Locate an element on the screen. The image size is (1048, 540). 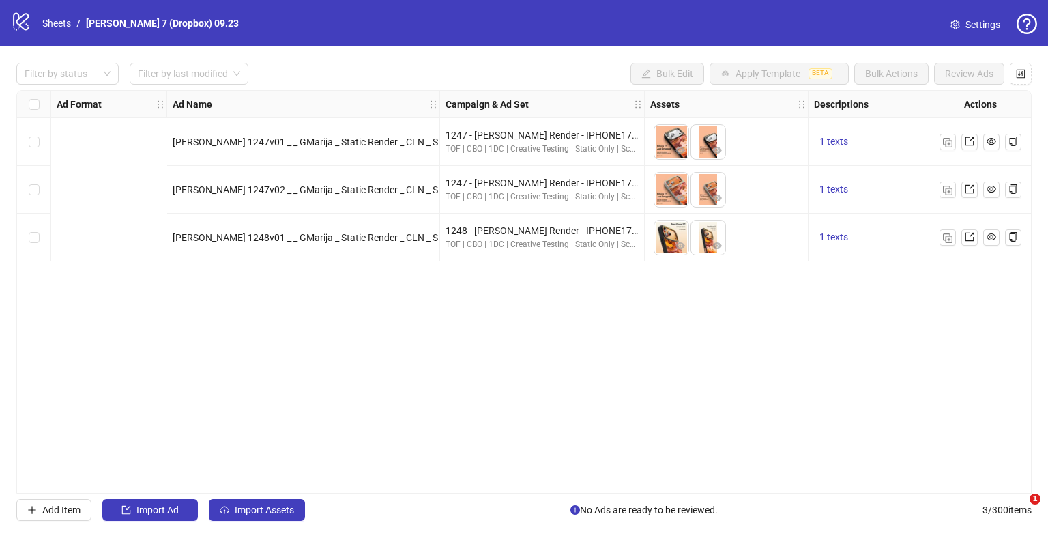
span: Import Ad is located at coordinates (158, 510).